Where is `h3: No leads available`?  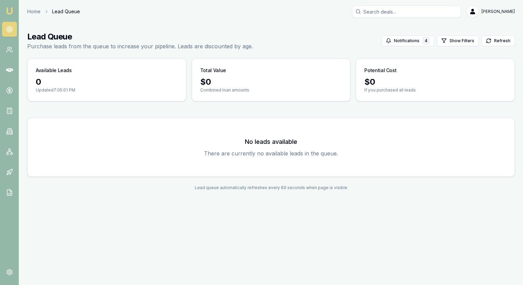
h3: No leads available is located at coordinates (271, 142).